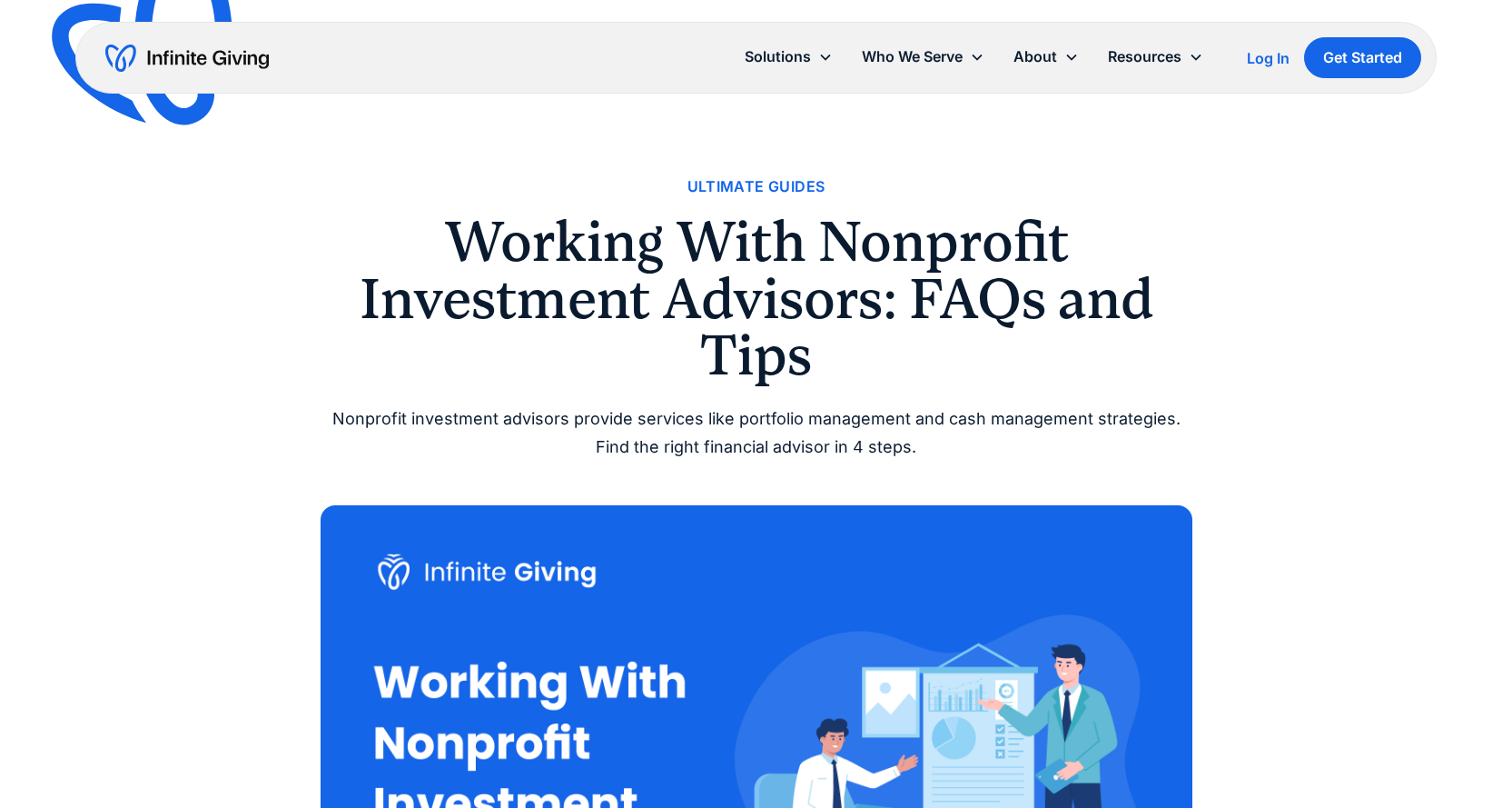 This screenshot has width=1512, height=808. Describe the element at coordinates (756, 186) in the screenshot. I see `div: Ultimate Guides` at that location.